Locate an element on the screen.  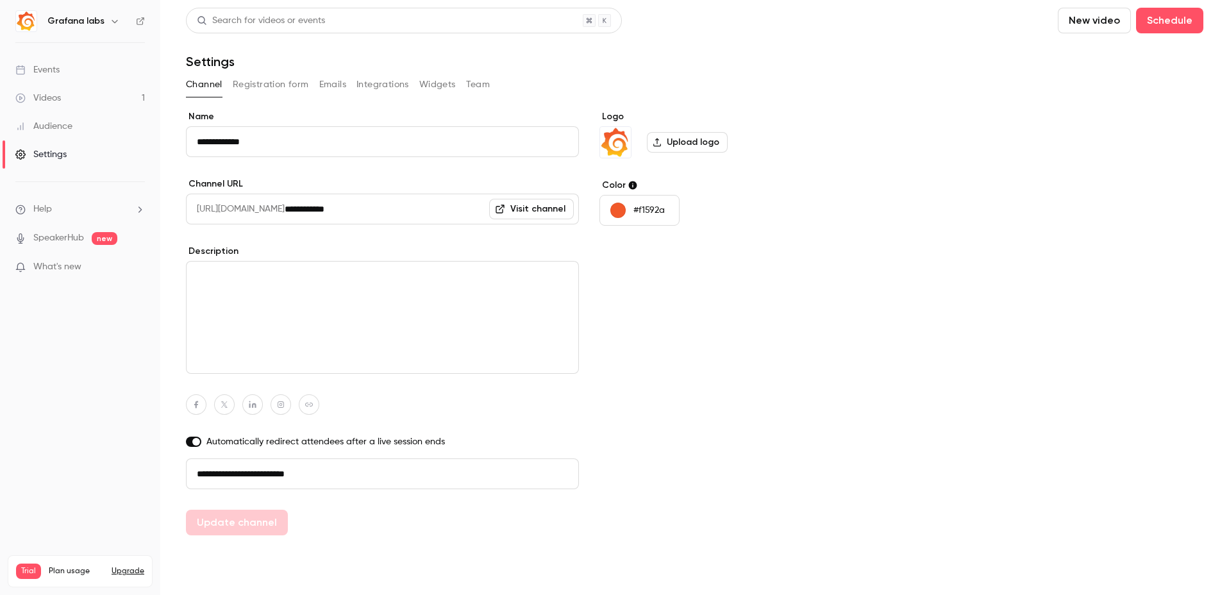
button: Schedule is located at coordinates (1169, 21).